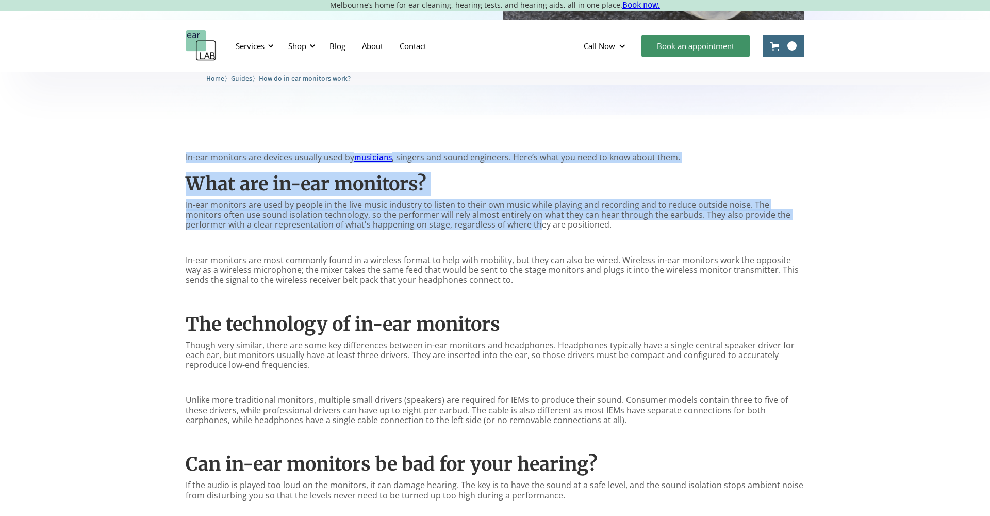  What do you see at coordinates (337, 46) in the screenshot?
I see `a: Blog` at bounding box center [337, 46].